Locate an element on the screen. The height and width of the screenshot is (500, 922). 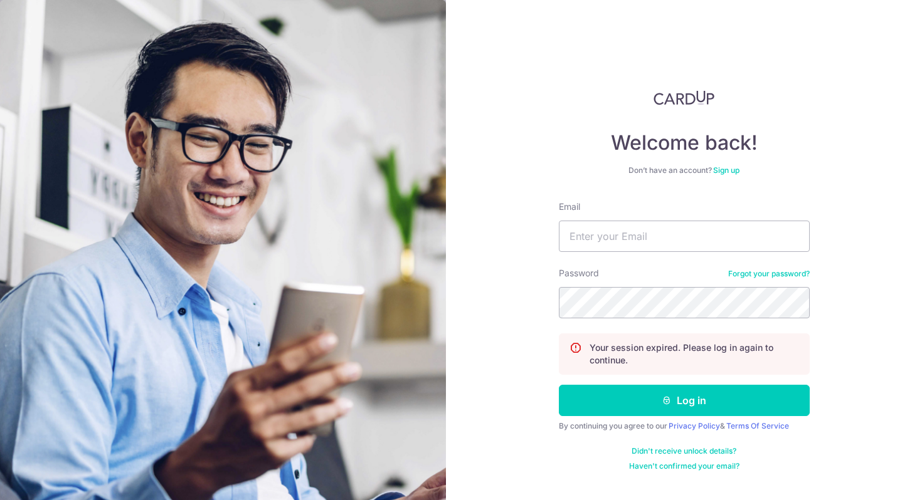
button: Log in is located at coordinates (684, 401).